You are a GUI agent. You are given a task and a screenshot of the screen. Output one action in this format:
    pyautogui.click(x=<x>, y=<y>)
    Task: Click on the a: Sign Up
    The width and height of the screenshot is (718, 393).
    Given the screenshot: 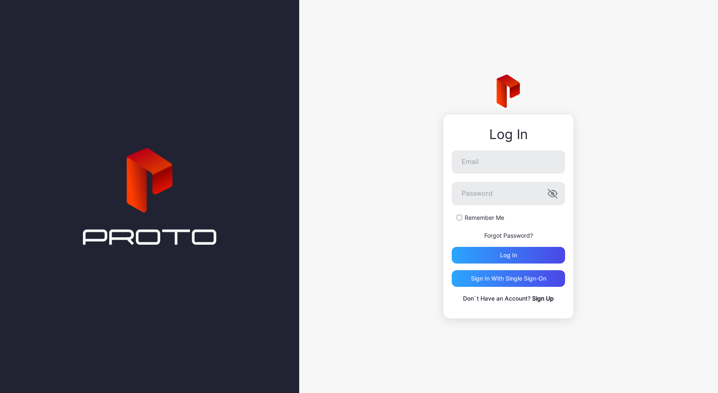 What is the action you would take?
    pyautogui.click(x=543, y=298)
    